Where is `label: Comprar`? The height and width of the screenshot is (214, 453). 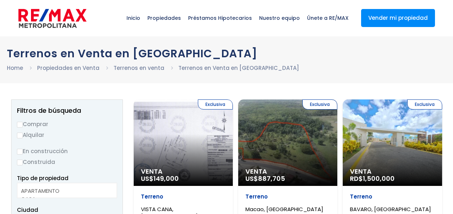 label: Comprar is located at coordinates (67, 124).